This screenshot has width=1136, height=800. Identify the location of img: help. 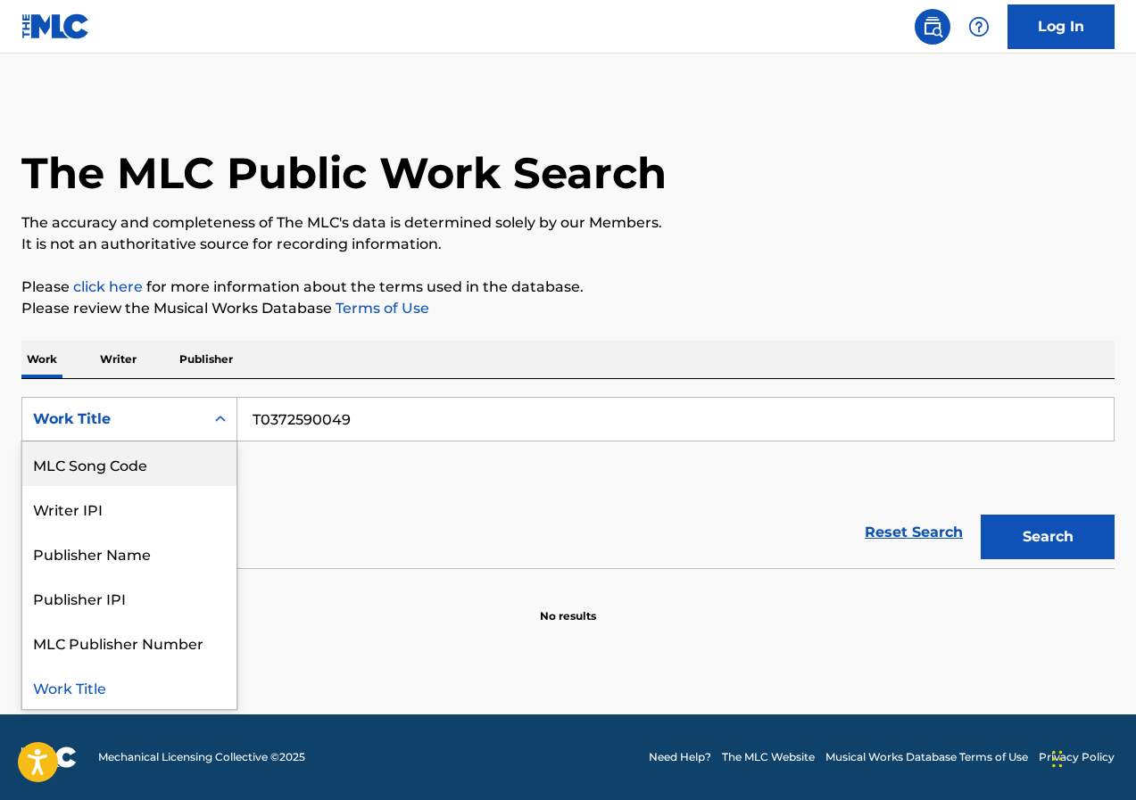
(979, 27).